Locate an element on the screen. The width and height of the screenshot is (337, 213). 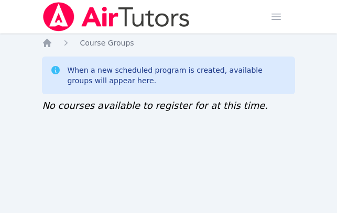
span: Course Groups is located at coordinates (106, 43).